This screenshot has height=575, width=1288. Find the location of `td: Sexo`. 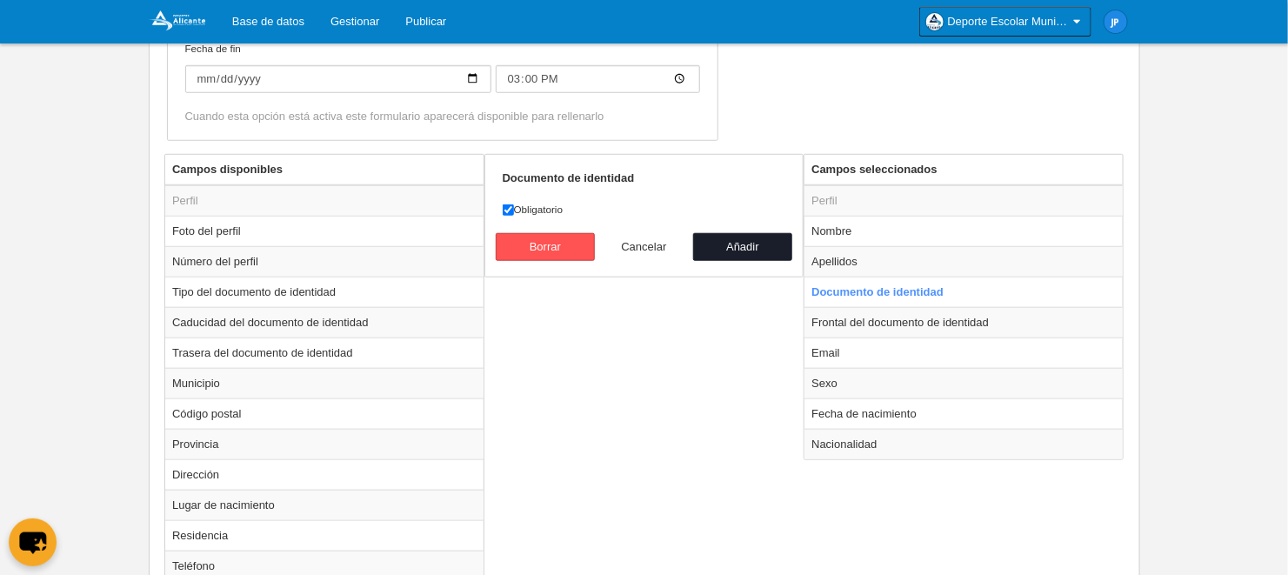

td: Sexo is located at coordinates (963, 383).